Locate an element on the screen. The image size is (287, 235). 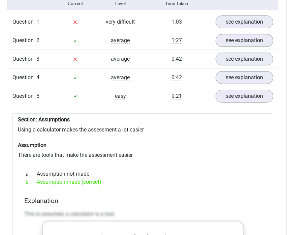
h4: Explanation is located at coordinates (143, 200).